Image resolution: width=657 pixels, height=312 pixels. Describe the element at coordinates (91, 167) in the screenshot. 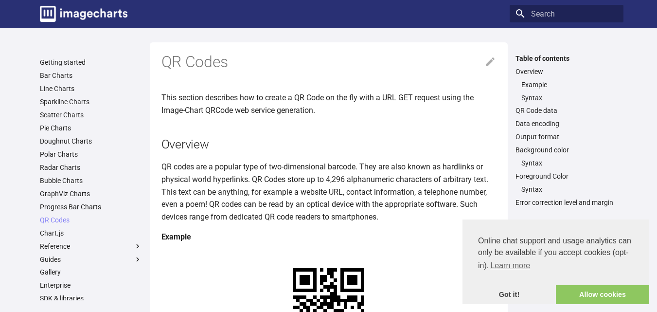

I see `a: Radar Charts` at that location.